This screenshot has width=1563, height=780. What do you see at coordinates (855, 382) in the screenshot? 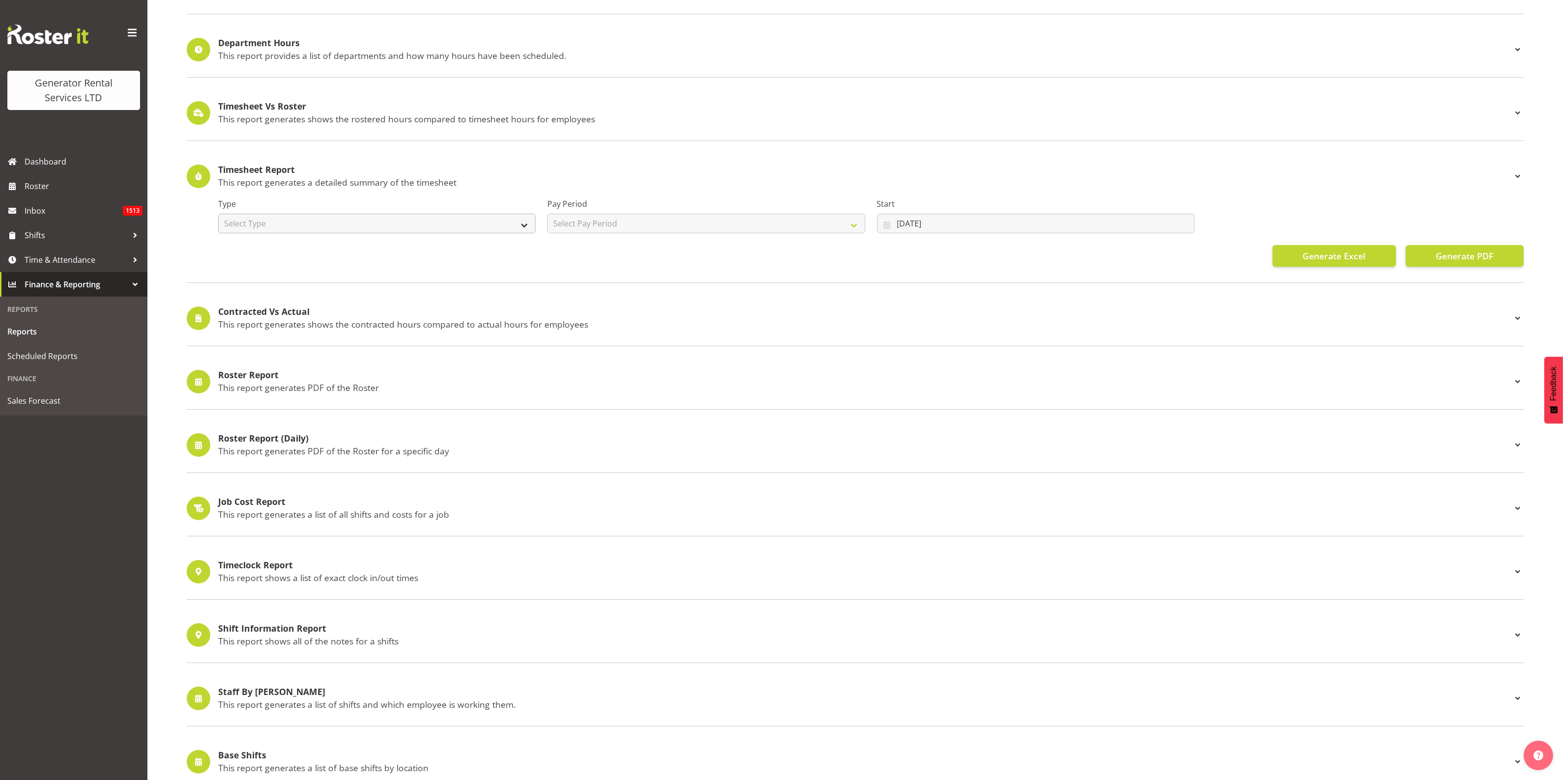
I see `div: Roster Report This report generates PDF of the Roster` at bounding box center [855, 382].